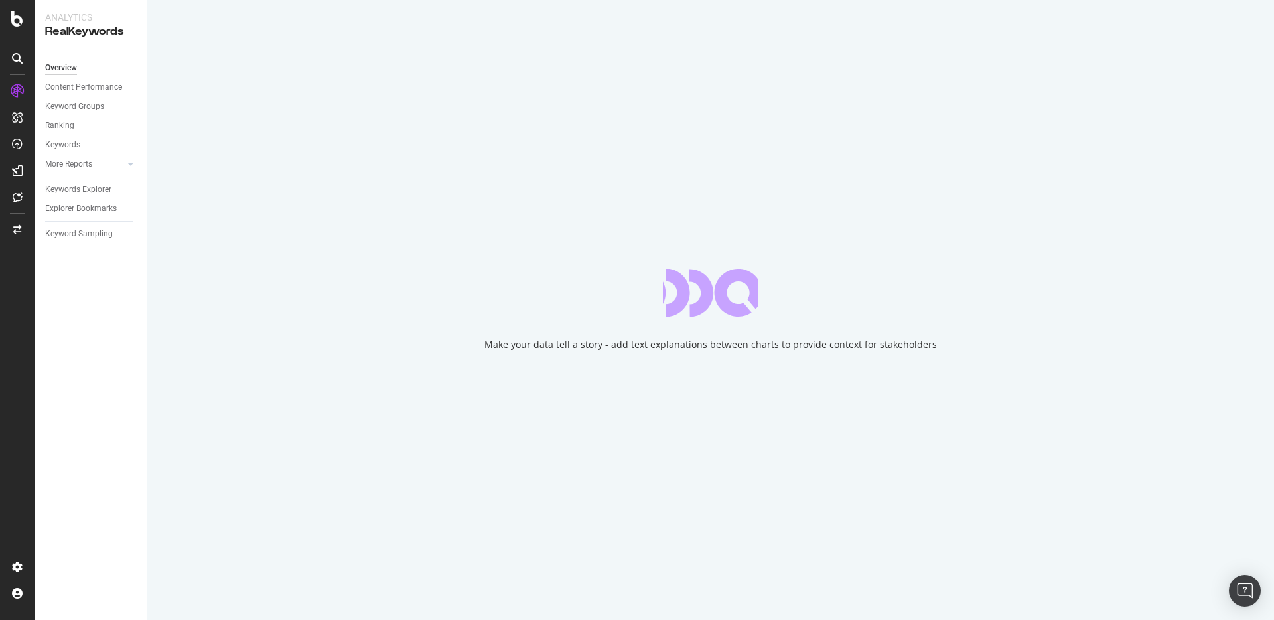 This screenshot has height=620, width=1274. Describe the element at coordinates (60, 125) in the screenshot. I see `div: Ranking` at that location.